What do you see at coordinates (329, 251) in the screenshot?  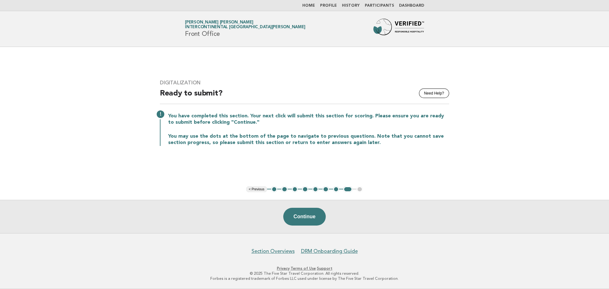 I see `a: DRM Onboarding Guide` at bounding box center [329, 251].